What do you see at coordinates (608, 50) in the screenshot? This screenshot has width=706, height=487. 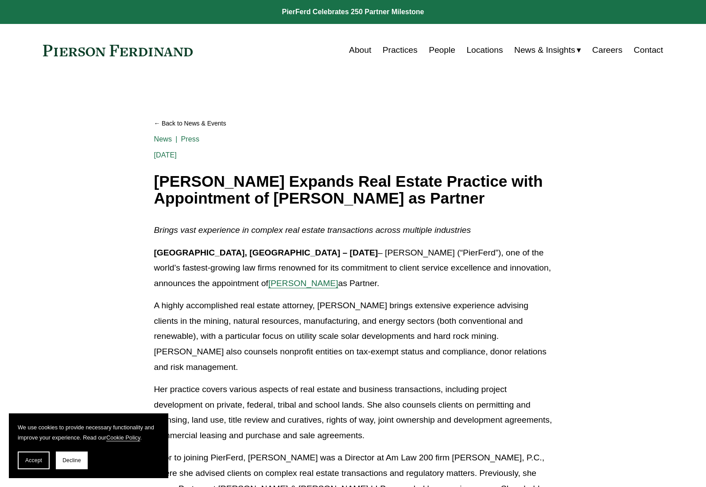 I see `a: Careers` at bounding box center [608, 50].